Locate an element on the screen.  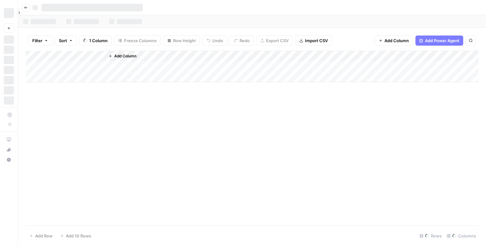
span: Add Row is located at coordinates (44, 236).